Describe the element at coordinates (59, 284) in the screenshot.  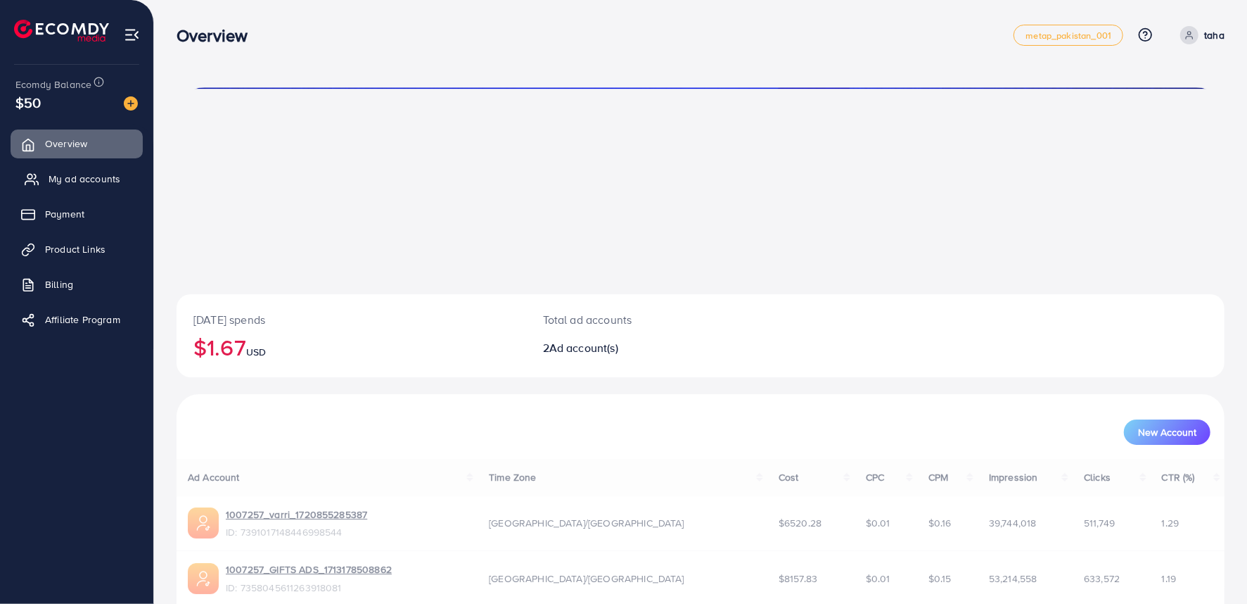
I see `span: Billing` at that location.